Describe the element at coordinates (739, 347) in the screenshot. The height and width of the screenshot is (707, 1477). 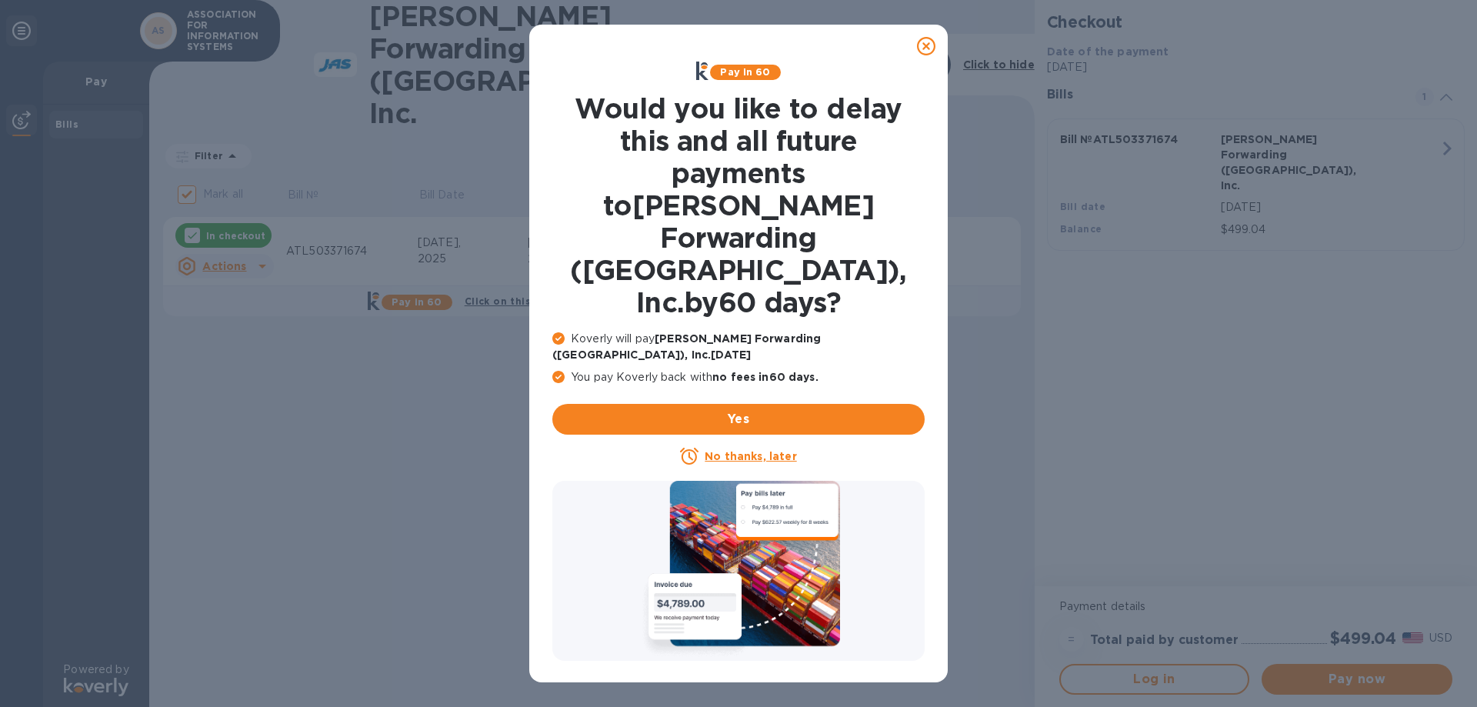
I see `p: Koverly will pay` at that location.